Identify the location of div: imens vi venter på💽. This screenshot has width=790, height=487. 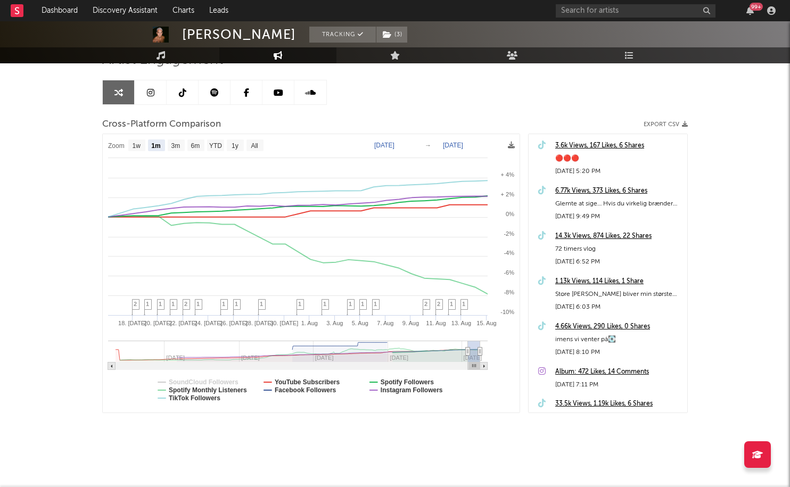
(618, 339).